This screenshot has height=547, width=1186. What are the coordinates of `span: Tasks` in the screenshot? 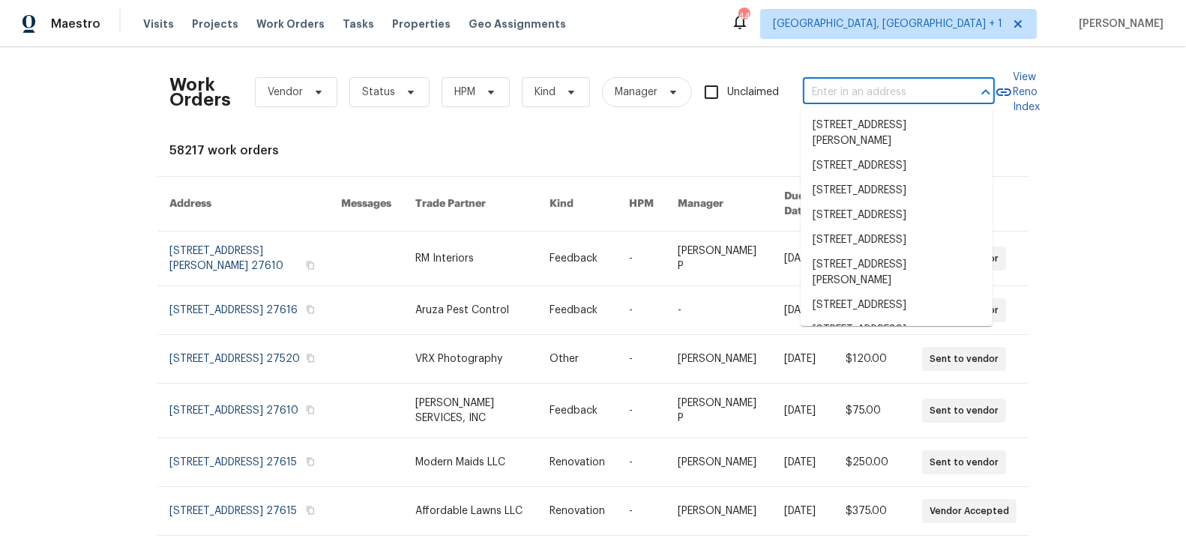 It's located at (358, 24).